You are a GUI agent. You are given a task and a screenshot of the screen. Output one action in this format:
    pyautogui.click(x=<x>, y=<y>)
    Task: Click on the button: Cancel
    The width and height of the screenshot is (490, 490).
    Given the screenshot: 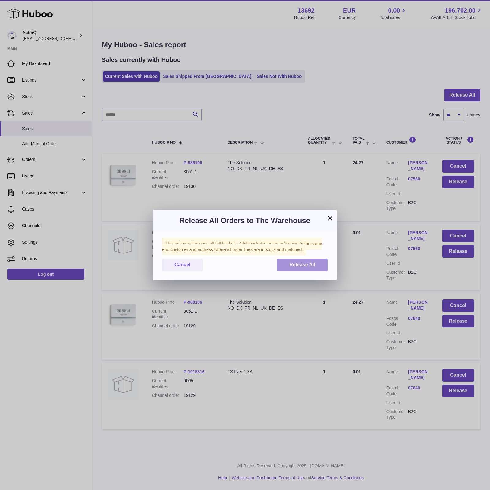 What is the action you would take?
    pyautogui.click(x=182, y=265)
    